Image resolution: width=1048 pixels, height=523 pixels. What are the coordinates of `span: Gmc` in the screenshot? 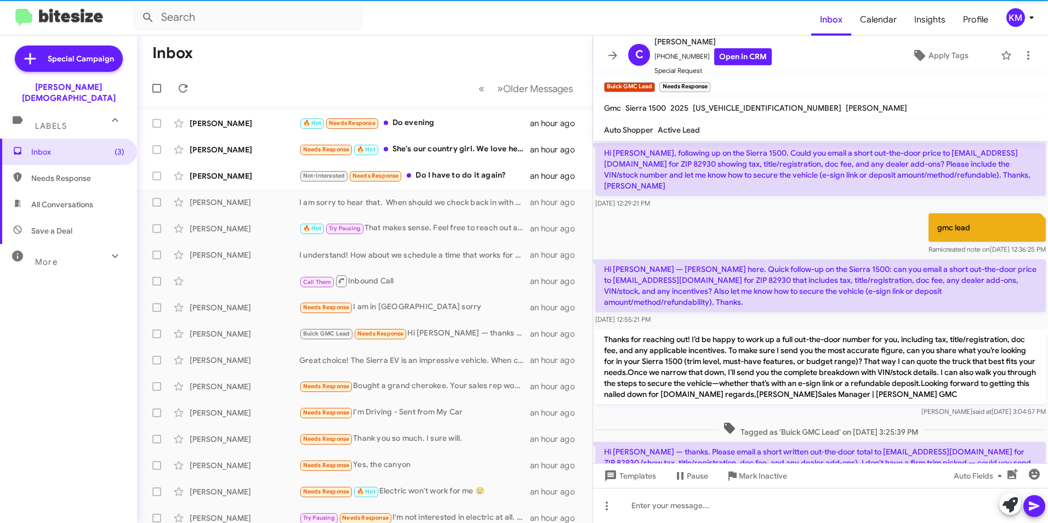 It's located at (612, 108).